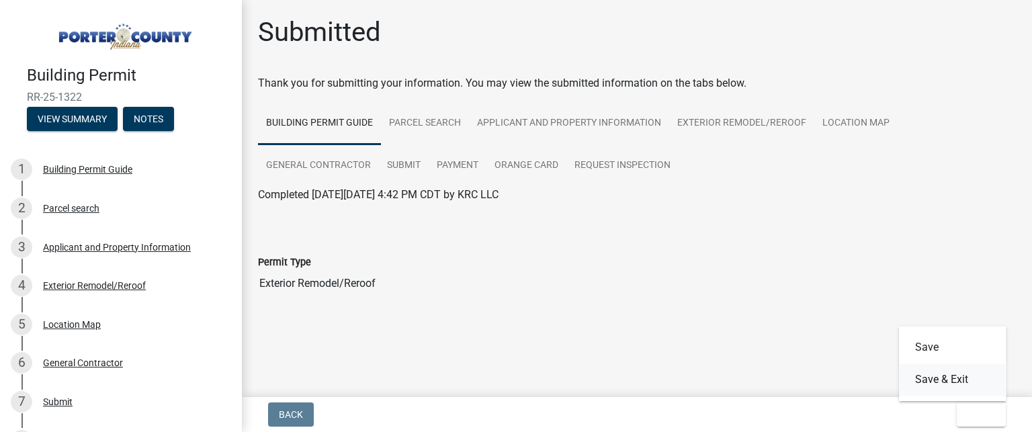 The width and height of the screenshot is (1032, 432). What do you see at coordinates (121, 97) in the screenshot?
I see `span: RR-25-1322` at bounding box center [121, 97].